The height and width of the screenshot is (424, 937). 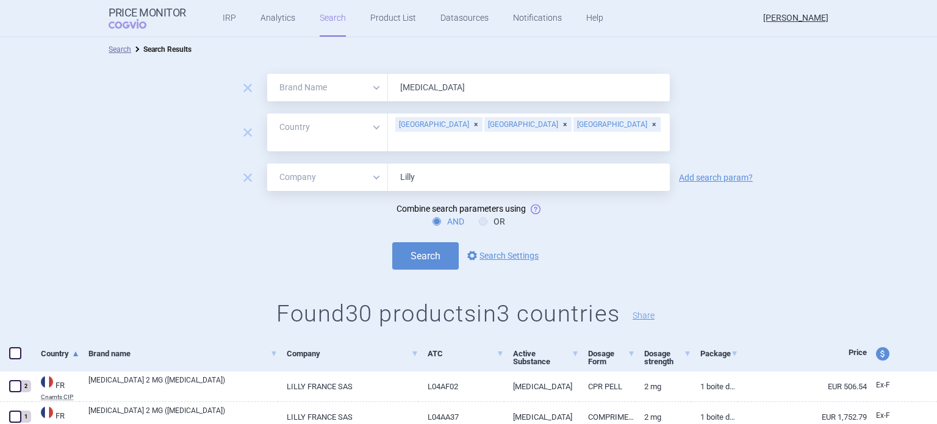 I want to click on label: OR, so click(x=491, y=221).